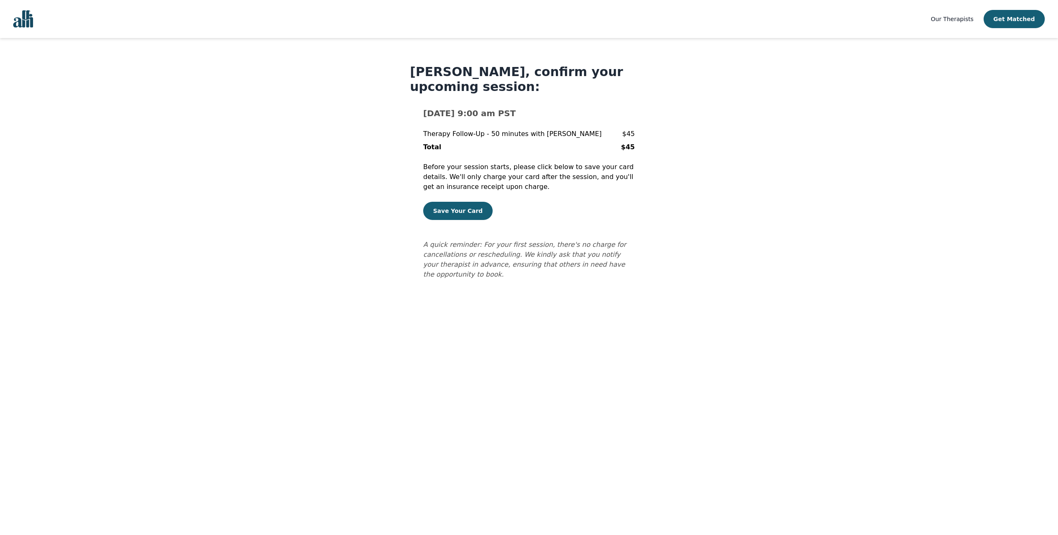 Image resolution: width=1058 pixels, height=535 pixels. Describe the element at coordinates (458, 211) in the screenshot. I see `button: Save Your Card` at that location.